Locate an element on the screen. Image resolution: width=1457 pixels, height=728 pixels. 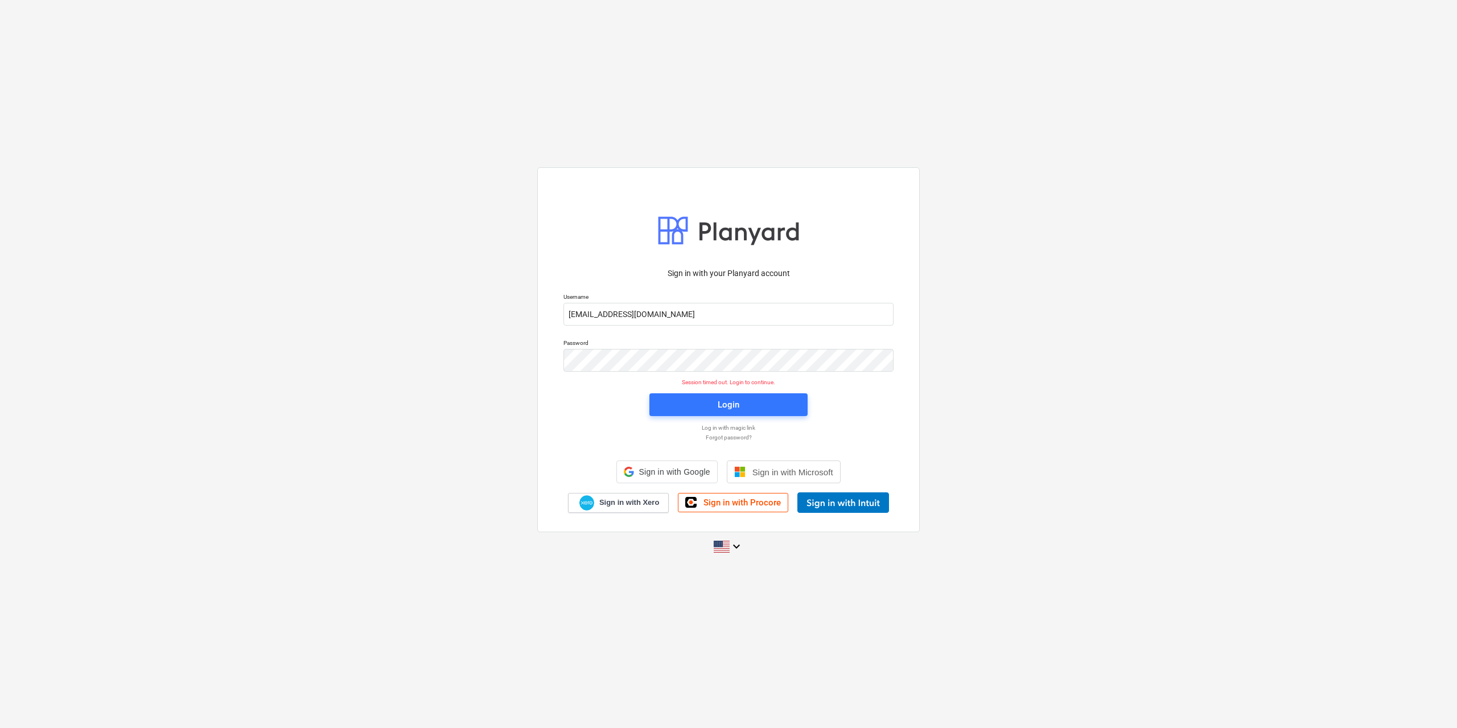
p: Forgot password? is located at coordinates (728, 437).